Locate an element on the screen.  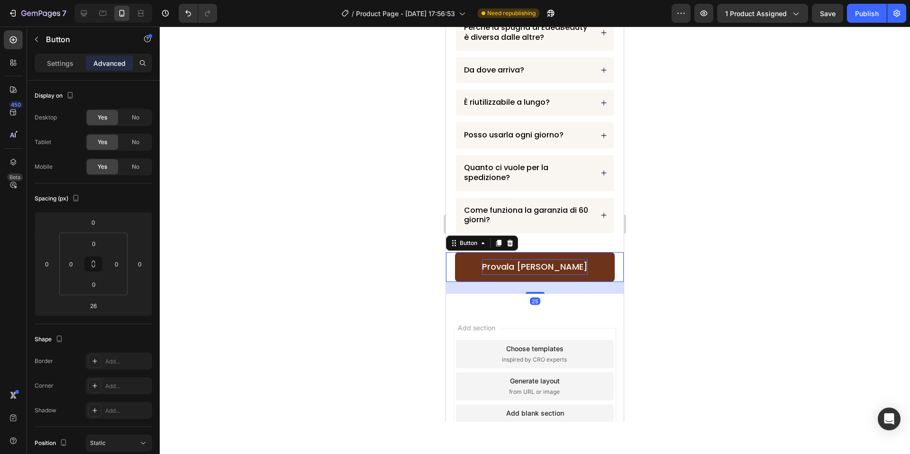
div: Undo/Redo is located at coordinates (198, 13).